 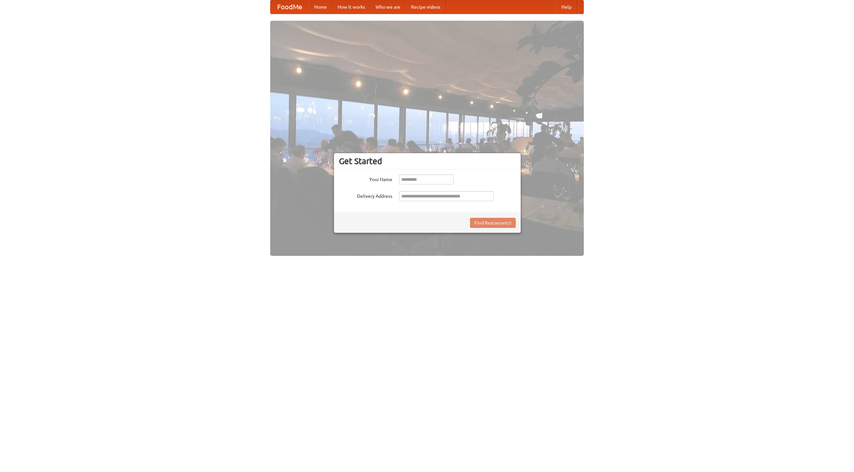 What do you see at coordinates (366, 179) in the screenshot?
I see `label: Your Name` at bounding box center [366, 179].